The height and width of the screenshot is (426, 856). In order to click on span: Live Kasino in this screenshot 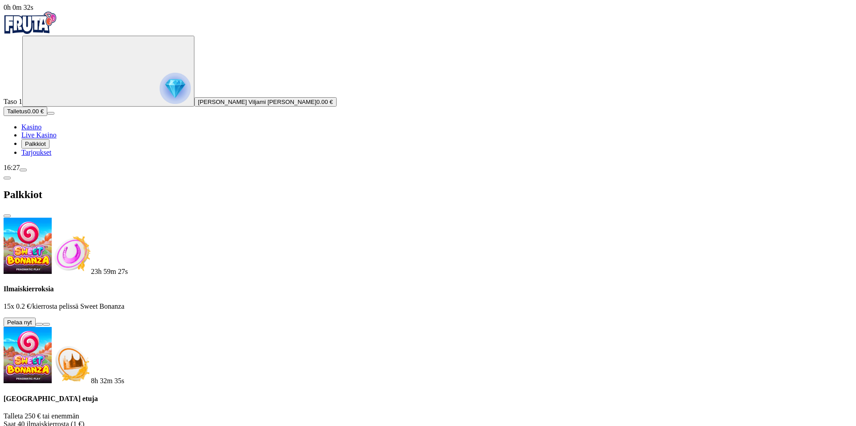, I will do `click(39, 135)`.